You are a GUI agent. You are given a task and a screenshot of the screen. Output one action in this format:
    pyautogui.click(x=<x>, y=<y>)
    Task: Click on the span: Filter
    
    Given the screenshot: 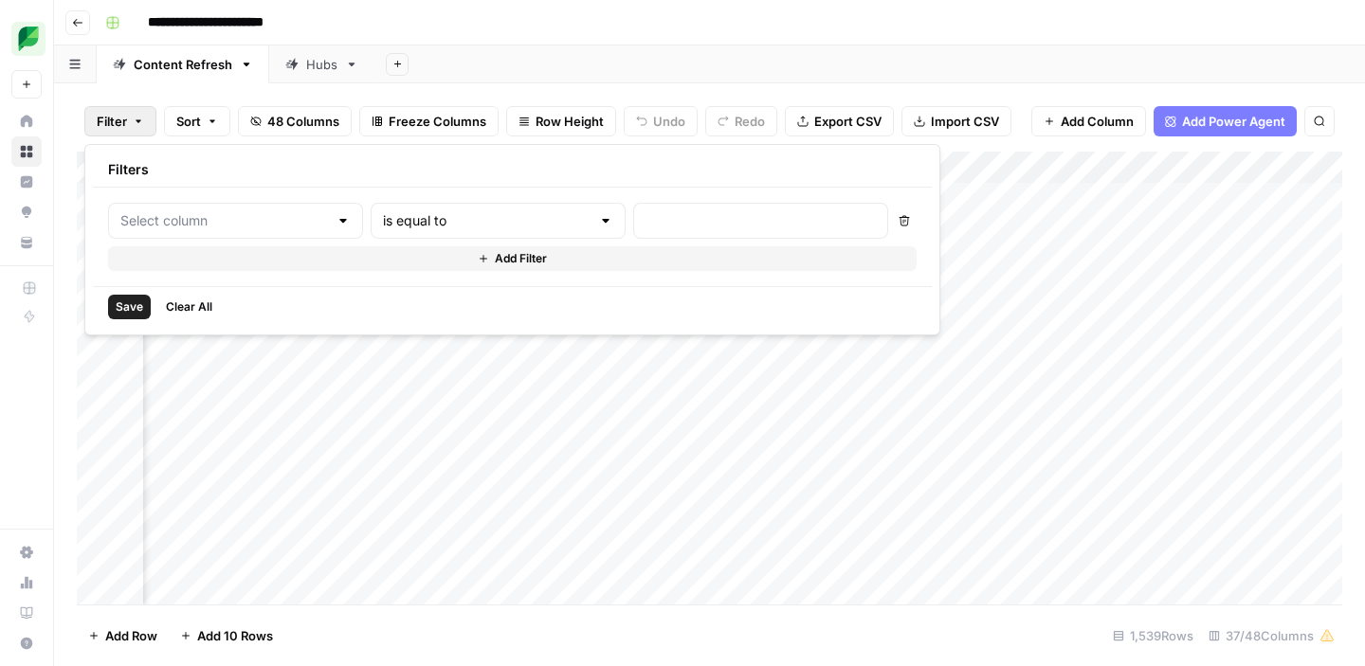 What is the action you would take?
    pyautogui.click(x=112, y=121)
    